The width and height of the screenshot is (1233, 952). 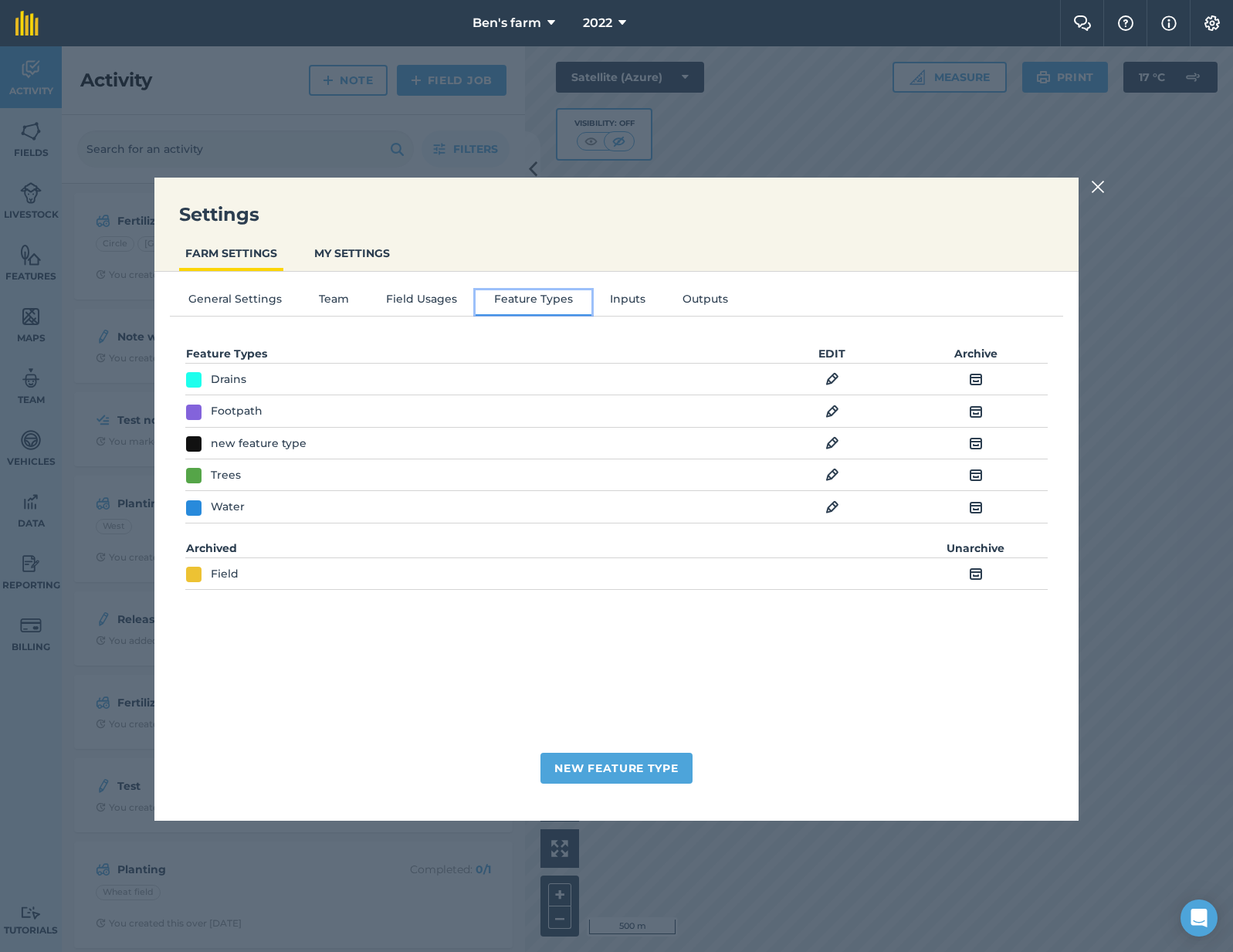 What do you see at coordinates (1212, 23) in the screenshot?
I see `img: A cog icon` at bounding box center [1212, 23].